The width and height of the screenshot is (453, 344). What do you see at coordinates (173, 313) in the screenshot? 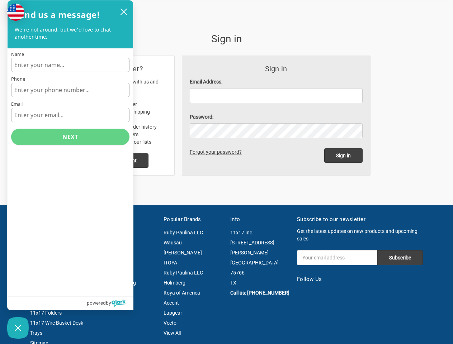
I see `a: Lapgear` at bounding box center [173, 313].